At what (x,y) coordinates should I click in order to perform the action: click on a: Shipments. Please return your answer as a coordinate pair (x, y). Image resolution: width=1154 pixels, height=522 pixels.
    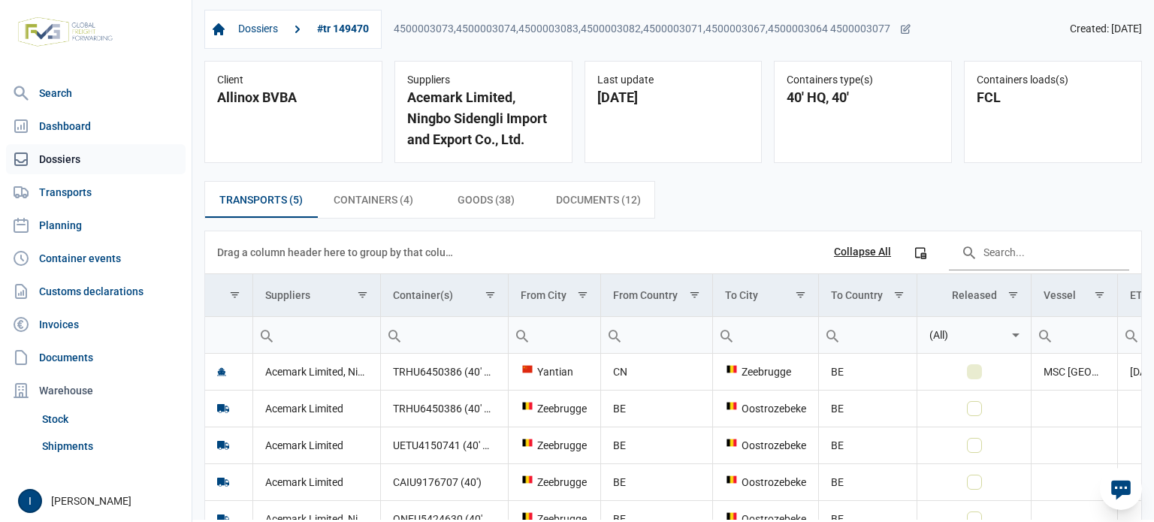
    Looking at the image, I should click on (110, 446).